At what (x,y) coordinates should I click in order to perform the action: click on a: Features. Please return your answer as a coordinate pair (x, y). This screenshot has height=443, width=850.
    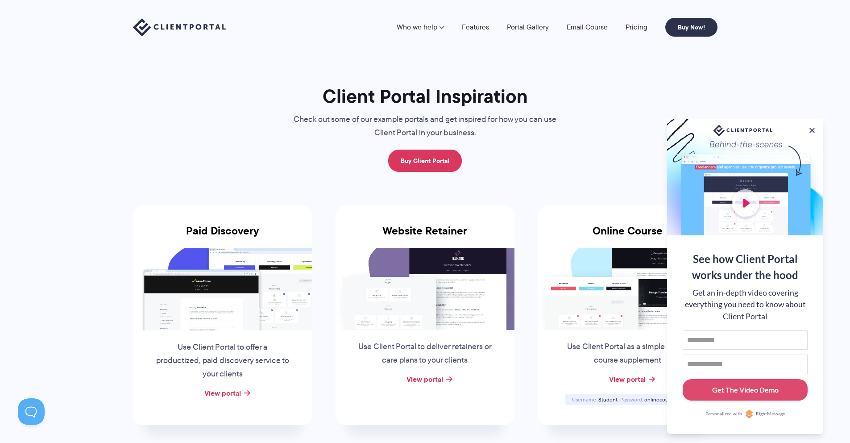
    Looking at the image, I should click on (475, 27).